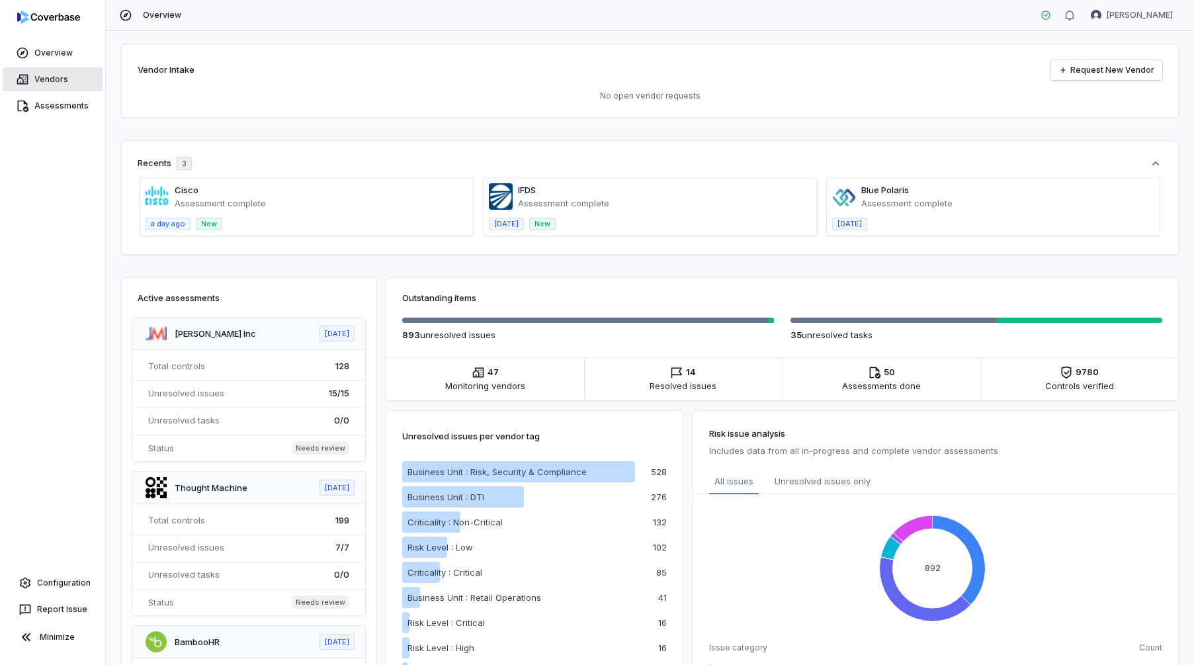 The width and height of the screenshot is (1194, 665). What do you see at coordinates (211, 488) in the screenshot?
I see `a: Thought Machine` at bounding box center [211, 488].